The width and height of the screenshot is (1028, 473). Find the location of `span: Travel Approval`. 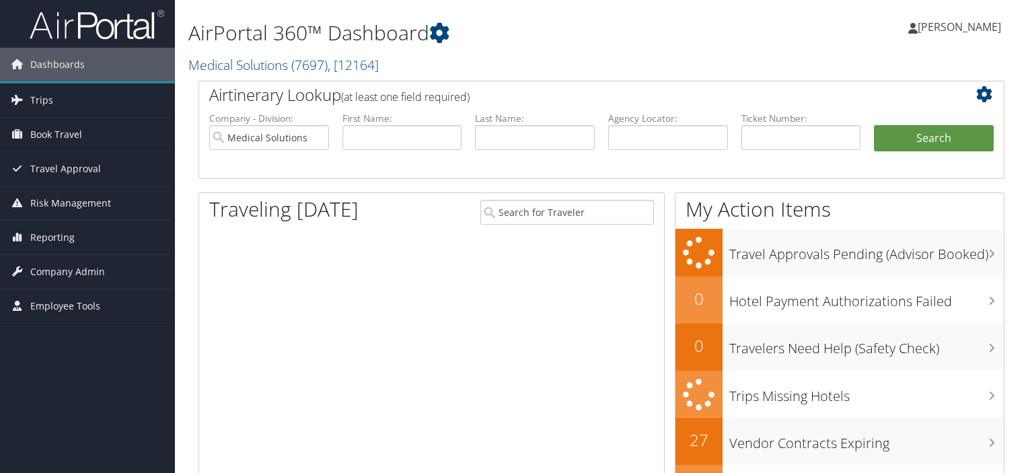

span: Travel Approval is located at coordinates (65, 169).